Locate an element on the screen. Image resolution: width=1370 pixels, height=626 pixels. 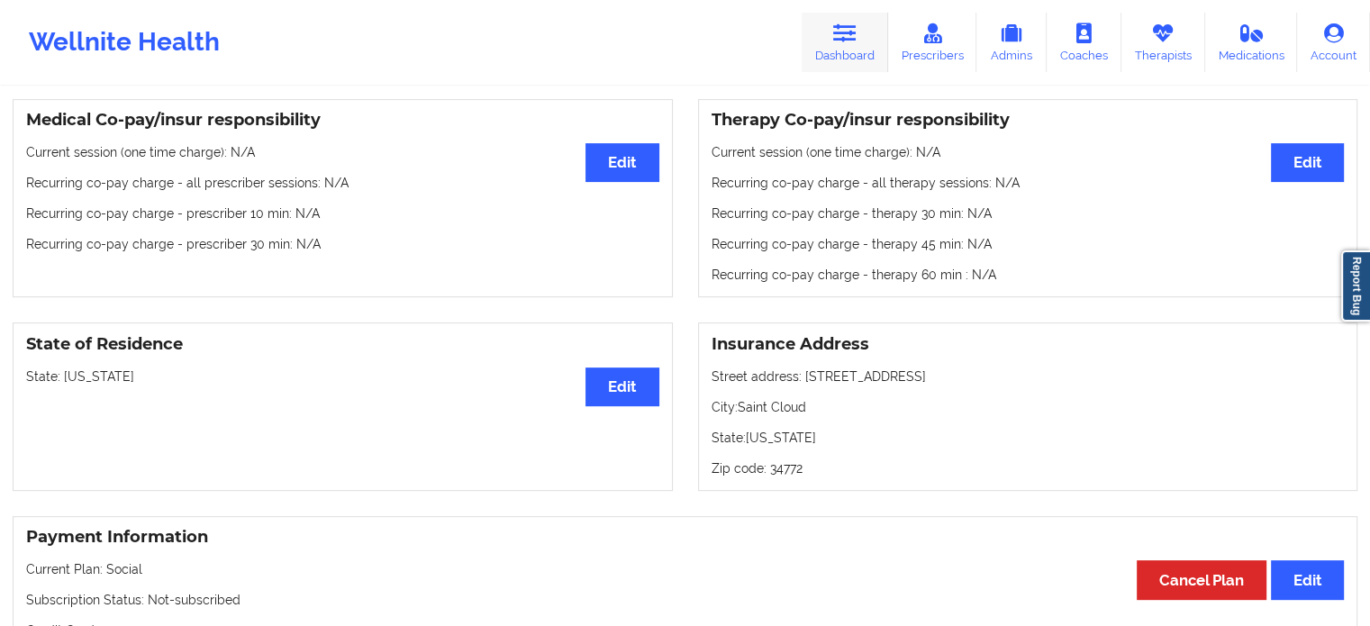
a: Prescribers is located at coordinates (932, 42).